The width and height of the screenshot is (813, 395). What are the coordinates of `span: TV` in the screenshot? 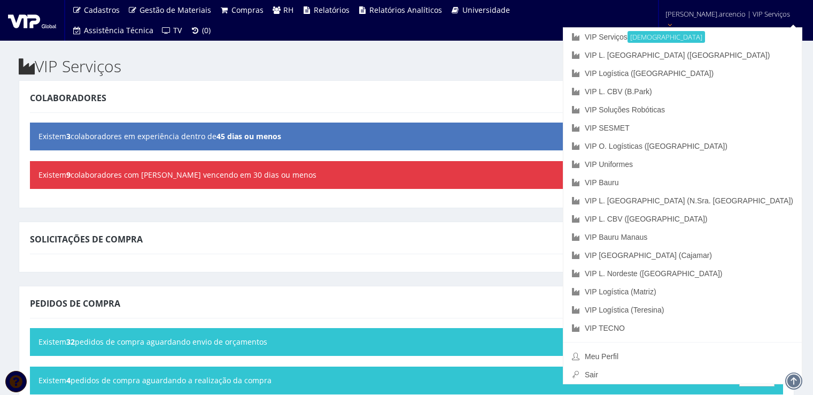 It's located at (178, 30).